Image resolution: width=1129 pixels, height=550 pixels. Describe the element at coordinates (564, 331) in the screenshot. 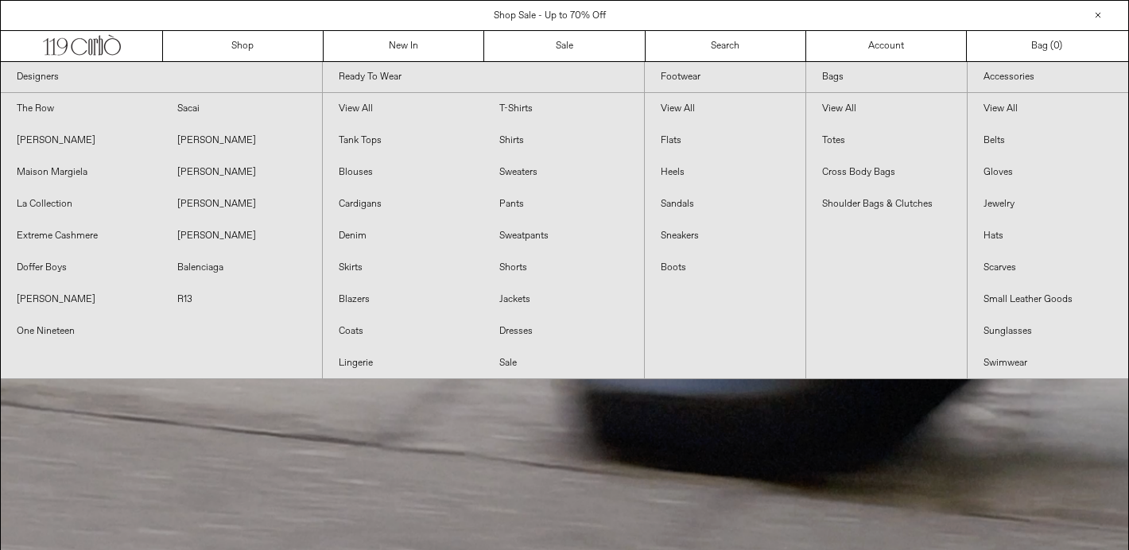

I see `a: Dresses` at that location.